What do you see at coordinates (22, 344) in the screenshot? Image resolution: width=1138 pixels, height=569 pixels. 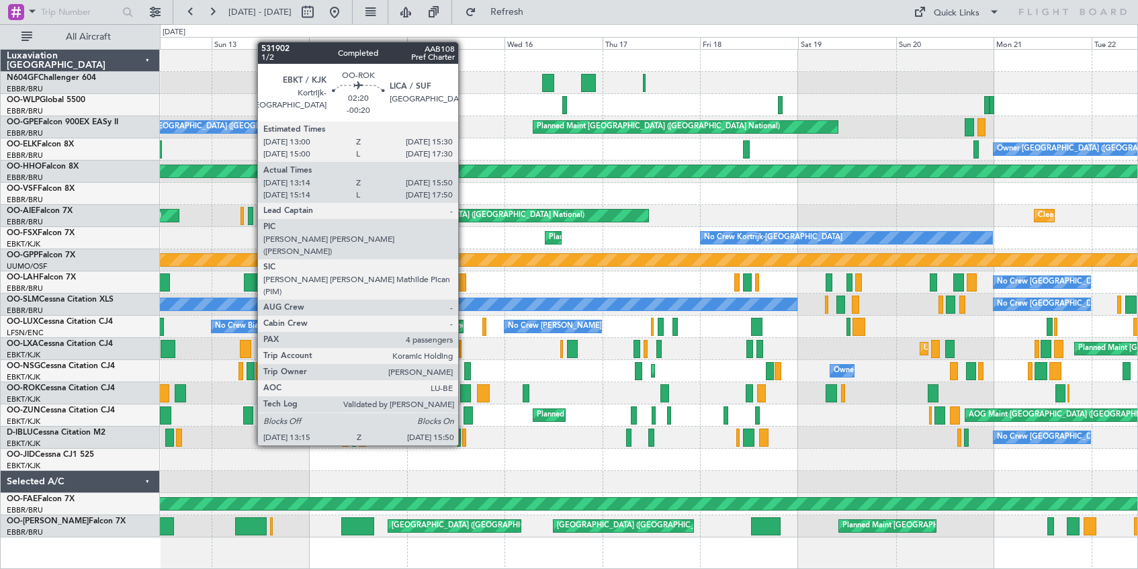 I see `span: OO-LXA` at bounding box center [22, 344].